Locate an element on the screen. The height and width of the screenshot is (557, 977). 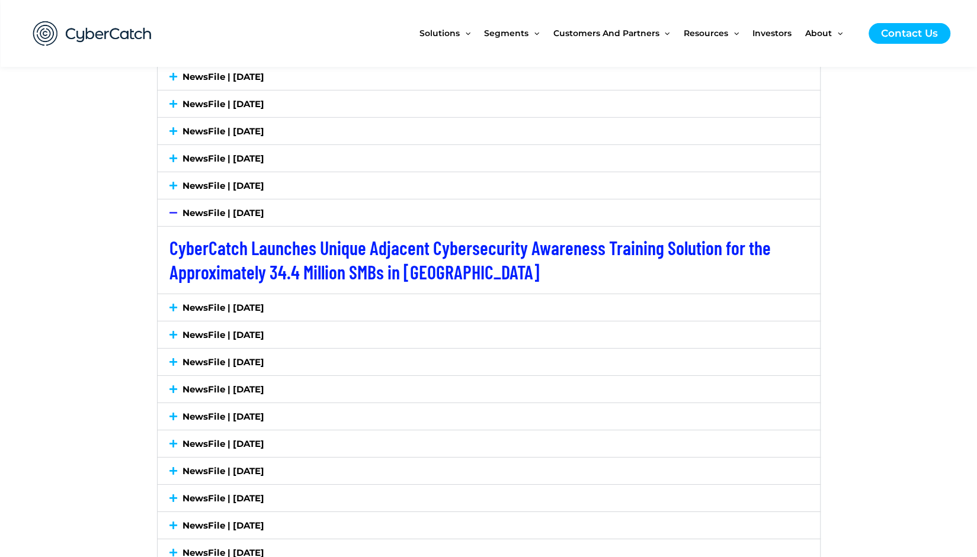
span: Solutions is located at coordinates (440, 33).